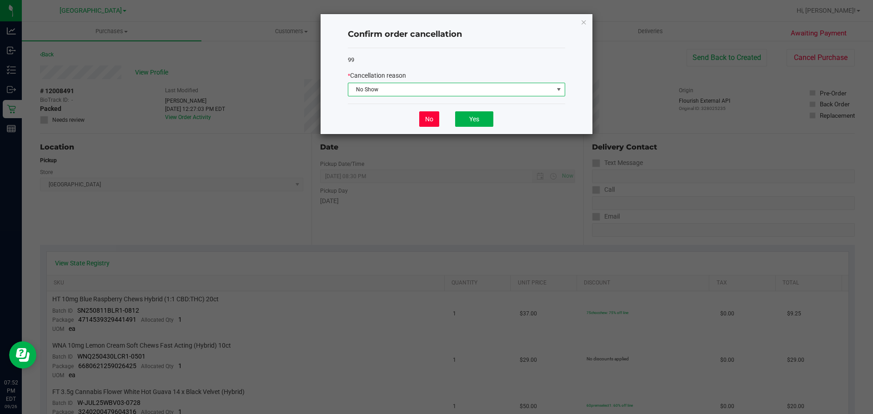 This screenshot has height=414, width=873. Describe the element at coordinates (451, 90) in the screenshot. I see `span: No Show` at that location.